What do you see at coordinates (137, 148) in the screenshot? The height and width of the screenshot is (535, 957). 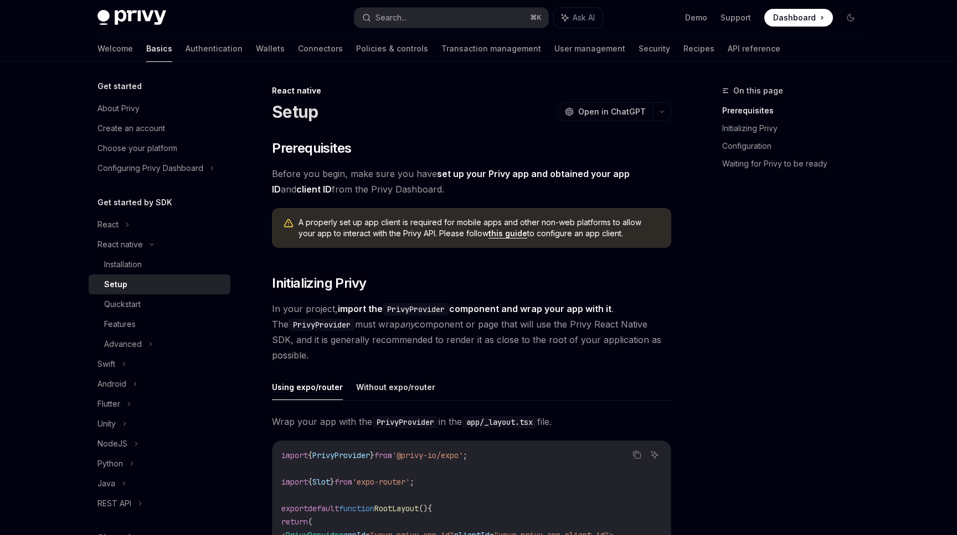 I see `div: Choose your platform` at bounding box center [137, 148].